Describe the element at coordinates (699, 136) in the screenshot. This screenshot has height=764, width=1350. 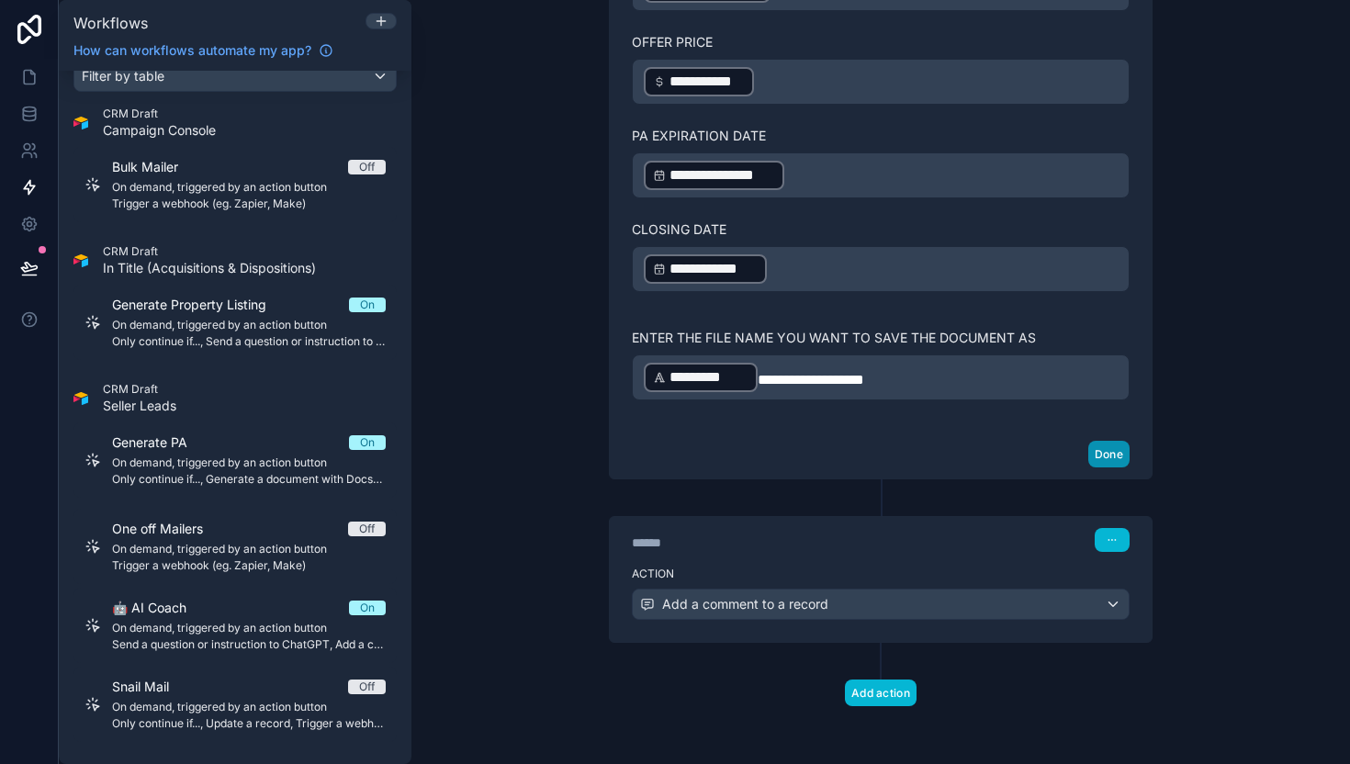
I see `label: PA EXPIRATION DATE` at that location.